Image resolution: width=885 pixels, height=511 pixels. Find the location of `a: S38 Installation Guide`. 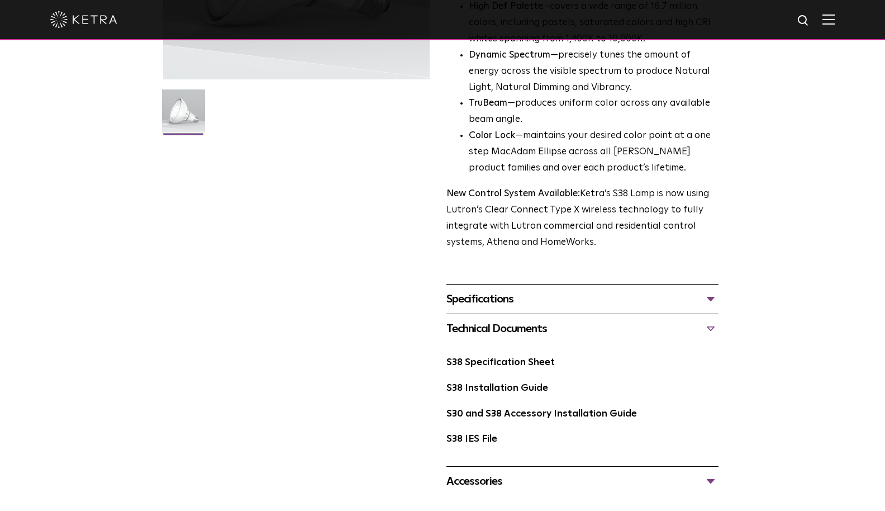

a: S38 Installation Guide is located at coordinates (497, 388).